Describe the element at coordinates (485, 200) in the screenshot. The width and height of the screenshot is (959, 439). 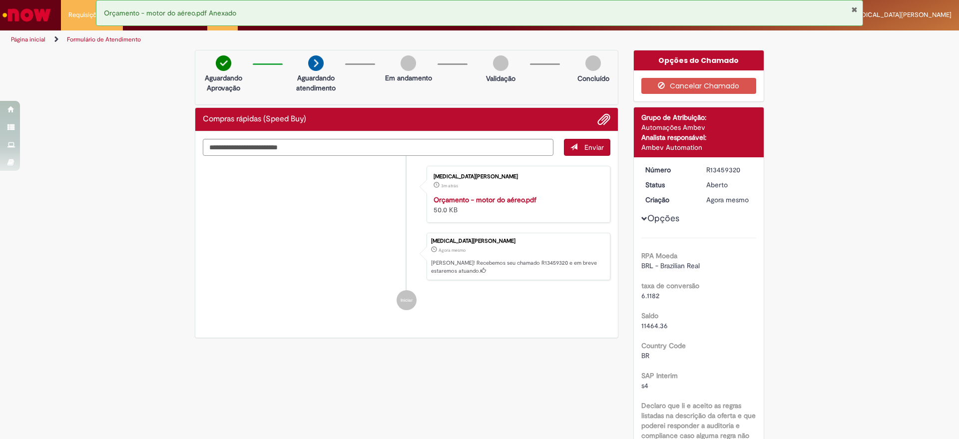
I see `a: Orçamento - motor do aéreo.pdf` at that location.